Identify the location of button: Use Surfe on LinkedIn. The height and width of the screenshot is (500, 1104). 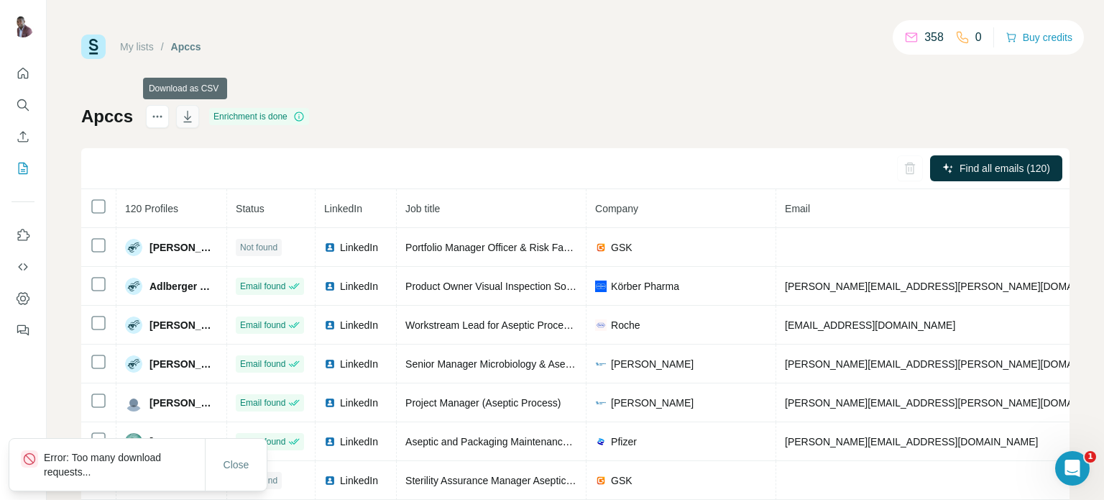
(23, 235).